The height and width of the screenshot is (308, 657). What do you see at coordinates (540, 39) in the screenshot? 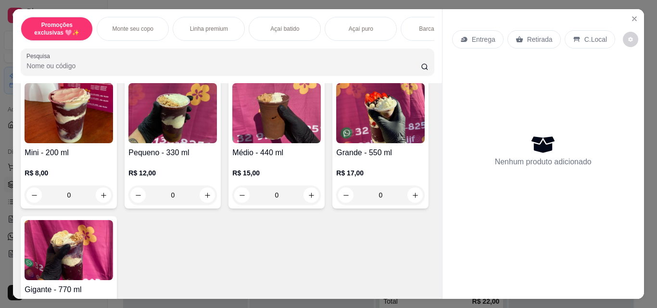
I see `p: Retirada` at bounding box center [540, 39].